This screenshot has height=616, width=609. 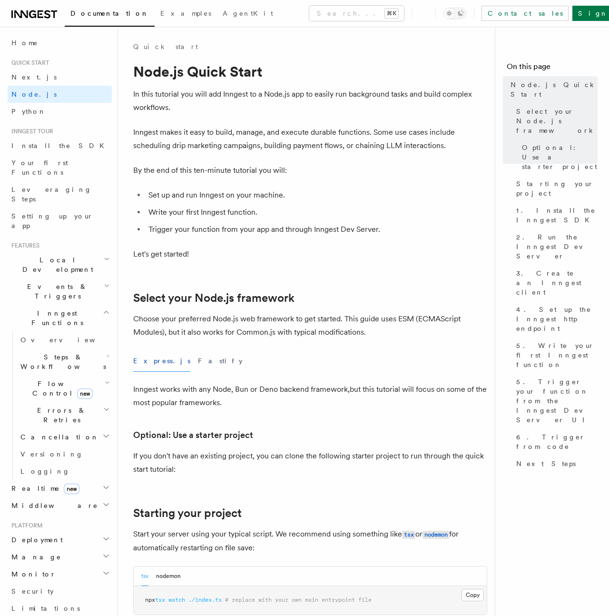 I want to click on a: Install the SDK, so click(x=59, y=146).